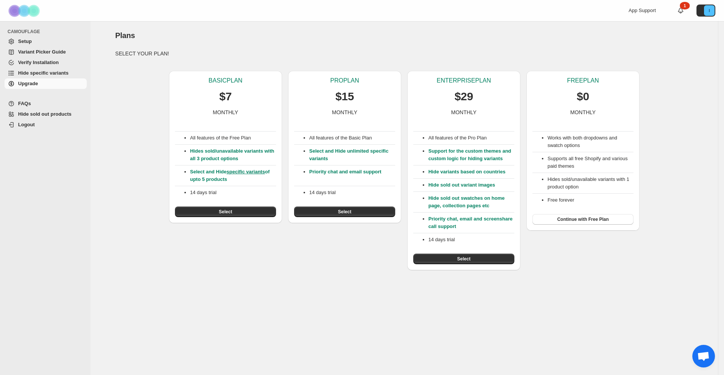 Image resolution: width=724 pixels, height=375 pixels. I want to click on p: Hide sold out variant images, so click(471, 185).